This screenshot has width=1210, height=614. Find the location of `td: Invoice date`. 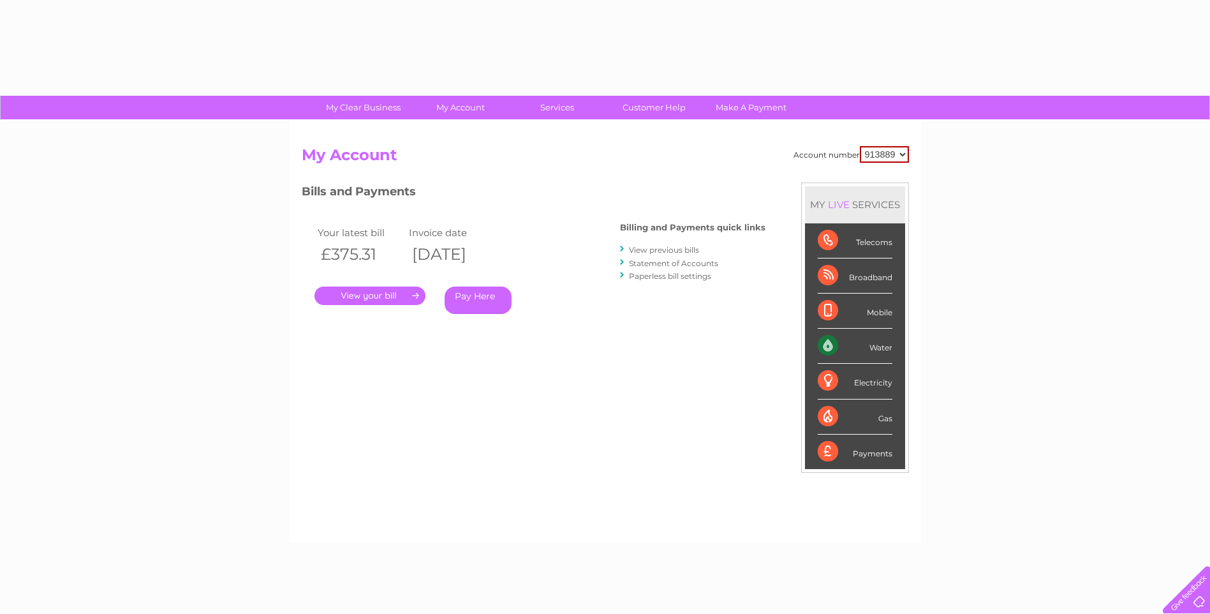

td: Invoice date is located at coordinates (452, 232).